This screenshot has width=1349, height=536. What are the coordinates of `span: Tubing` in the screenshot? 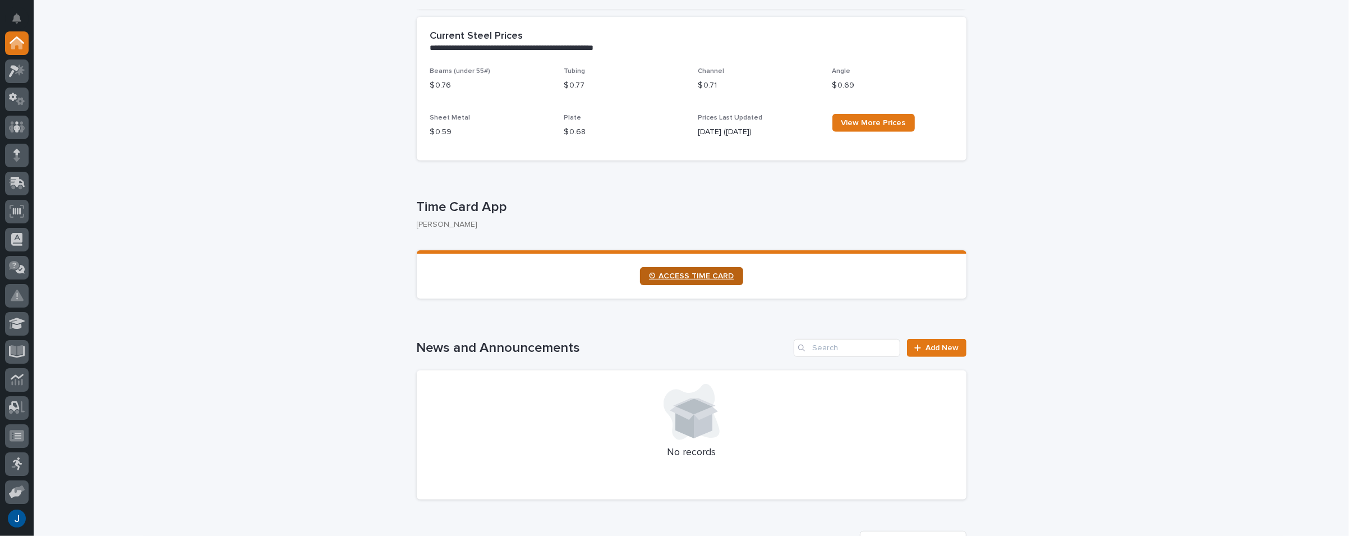 It's located at (575, 71).